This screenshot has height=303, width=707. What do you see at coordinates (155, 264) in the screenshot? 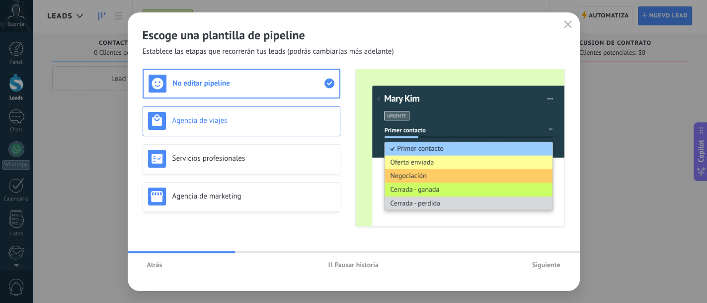
I see `span: Atrás` at bounding box center [155, 264].